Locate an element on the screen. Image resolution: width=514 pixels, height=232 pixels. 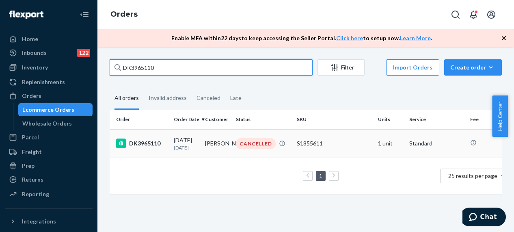
button: Create order is located at coordinates (473, 67).